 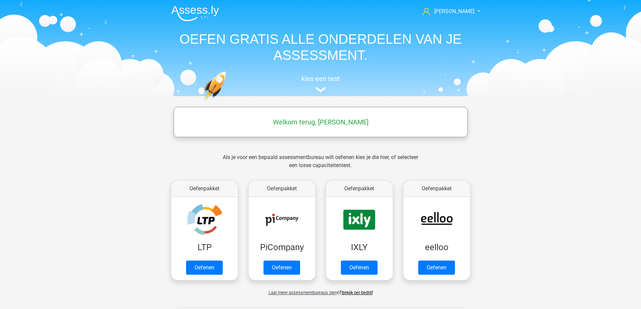 I want to click on img: assessment, so click(x=321, y=89).